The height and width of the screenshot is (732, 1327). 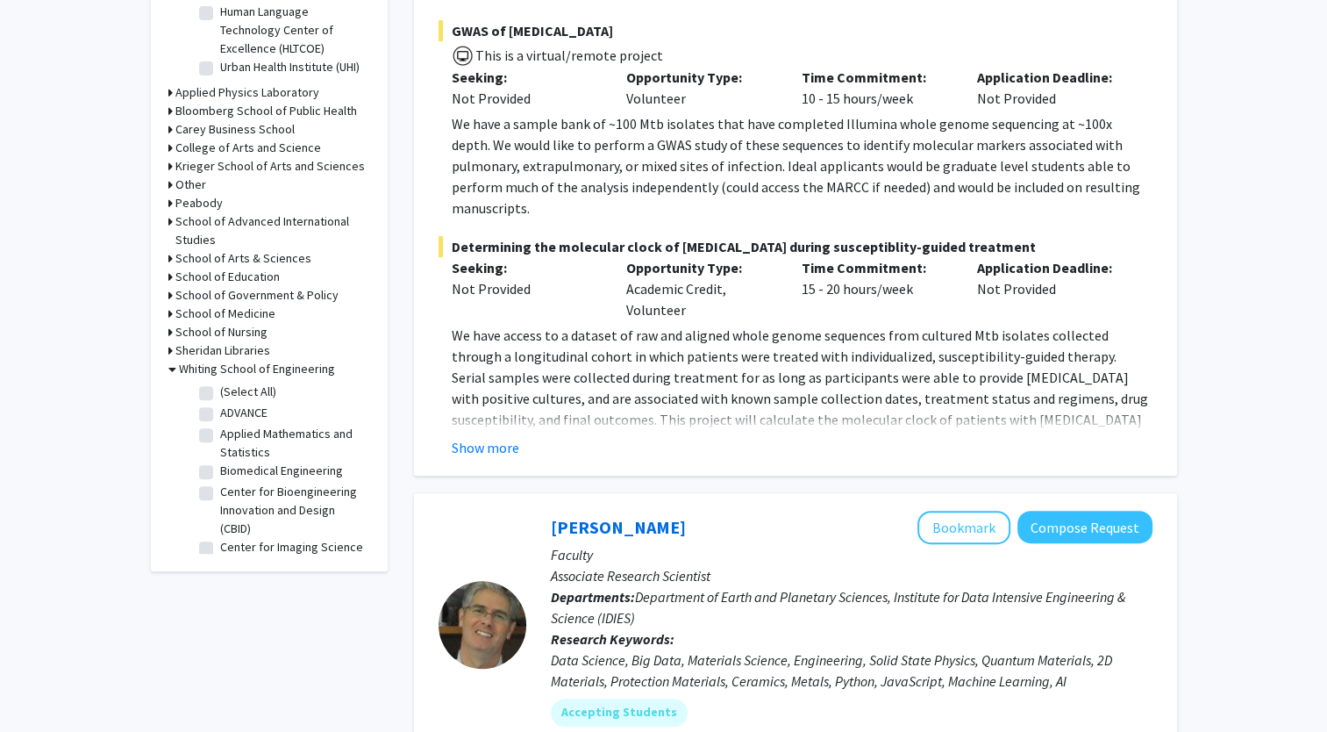 What do you see at coordinates (701, 289) in the screenshot?
I see `div: Academic Credit, Volunteer` at bounding box center [701, 289].